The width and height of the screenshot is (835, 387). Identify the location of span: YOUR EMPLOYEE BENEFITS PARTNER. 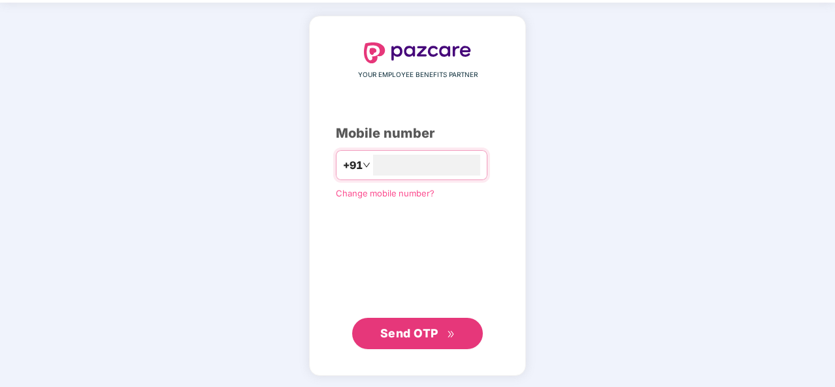
(418, 75).